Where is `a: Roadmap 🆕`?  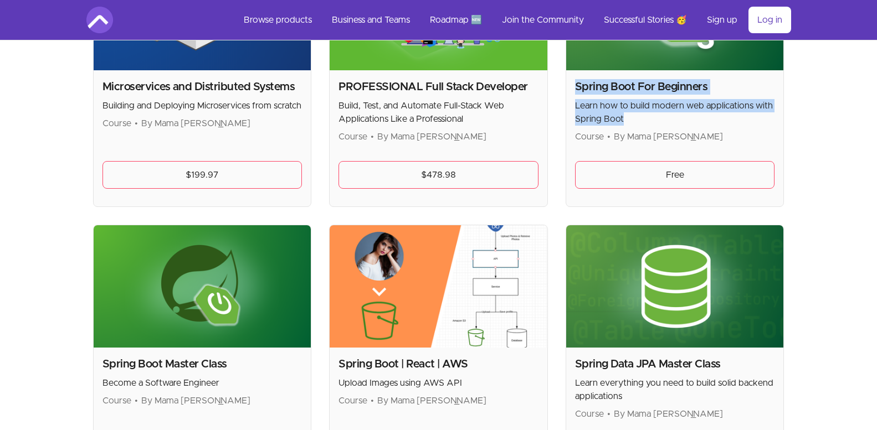
a: Roadmap 🆕 is located at coordinates (456, 20).